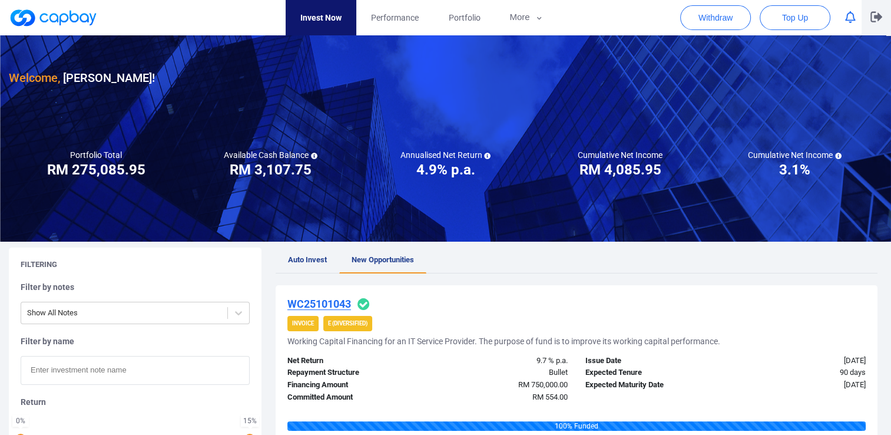  Describe the element at coordinates (135, 402) in the screenshot. I see `h5: Return` at that location.